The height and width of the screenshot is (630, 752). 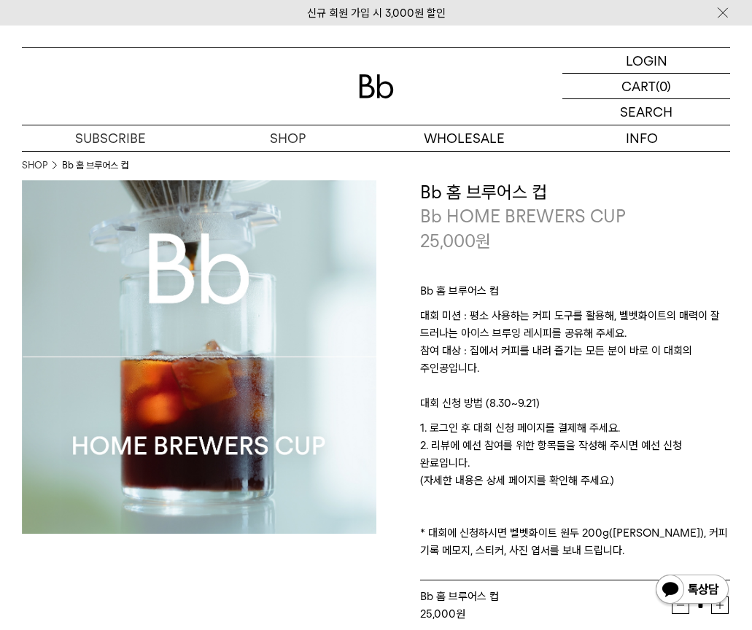 I want to click on p: 대회 신청 방법 (8.30~9.21), so click(x=576, y=407).